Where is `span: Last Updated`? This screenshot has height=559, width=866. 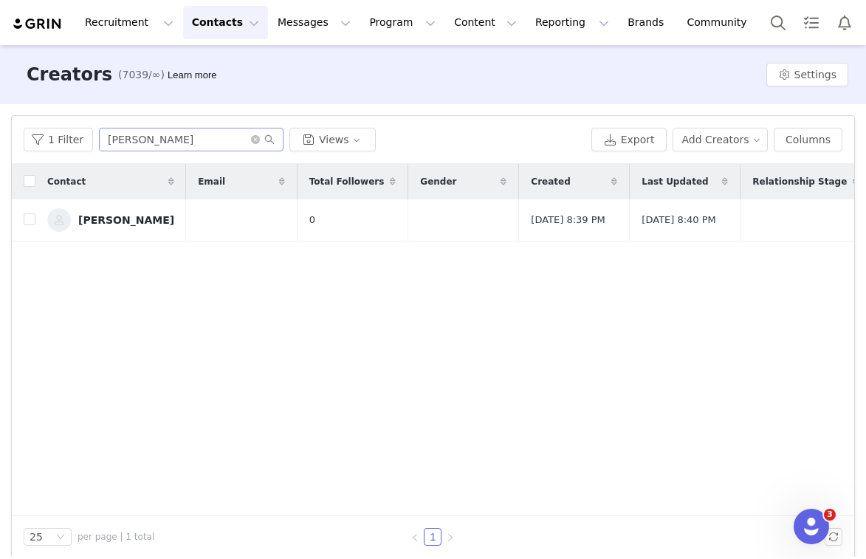 span: Last Updated is located at coordinates (675, 182).